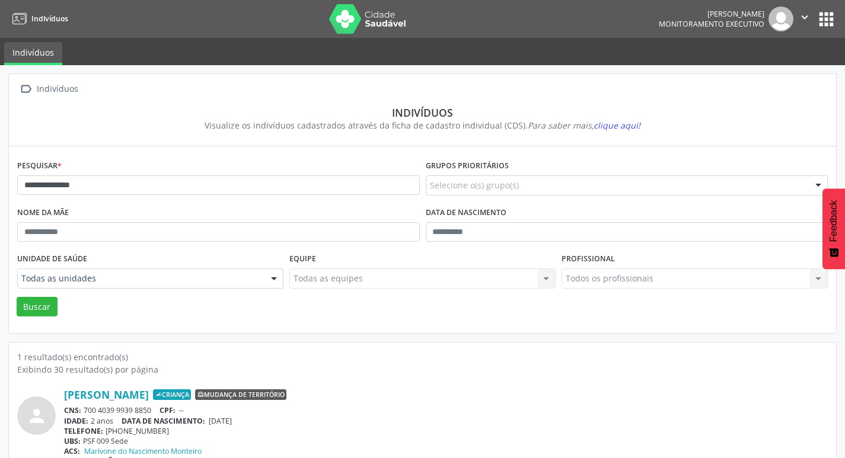 The height and width of the screenshot is (458, 845). I want to click on button: Feedback - Mostrar pesquisa, so click(834, 229).